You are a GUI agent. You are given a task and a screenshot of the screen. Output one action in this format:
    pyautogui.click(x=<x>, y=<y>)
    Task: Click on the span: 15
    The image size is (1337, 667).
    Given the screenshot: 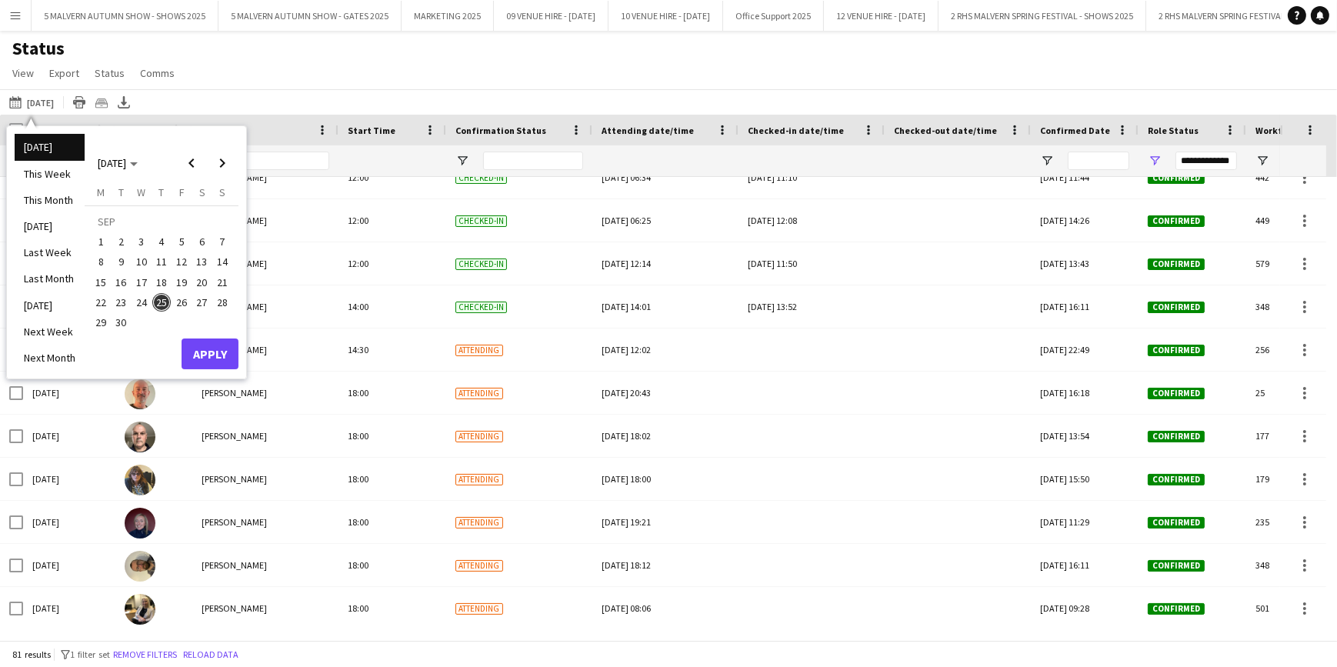 What is the action you would take?
    pyautogui.click(x=101, y=282)
    